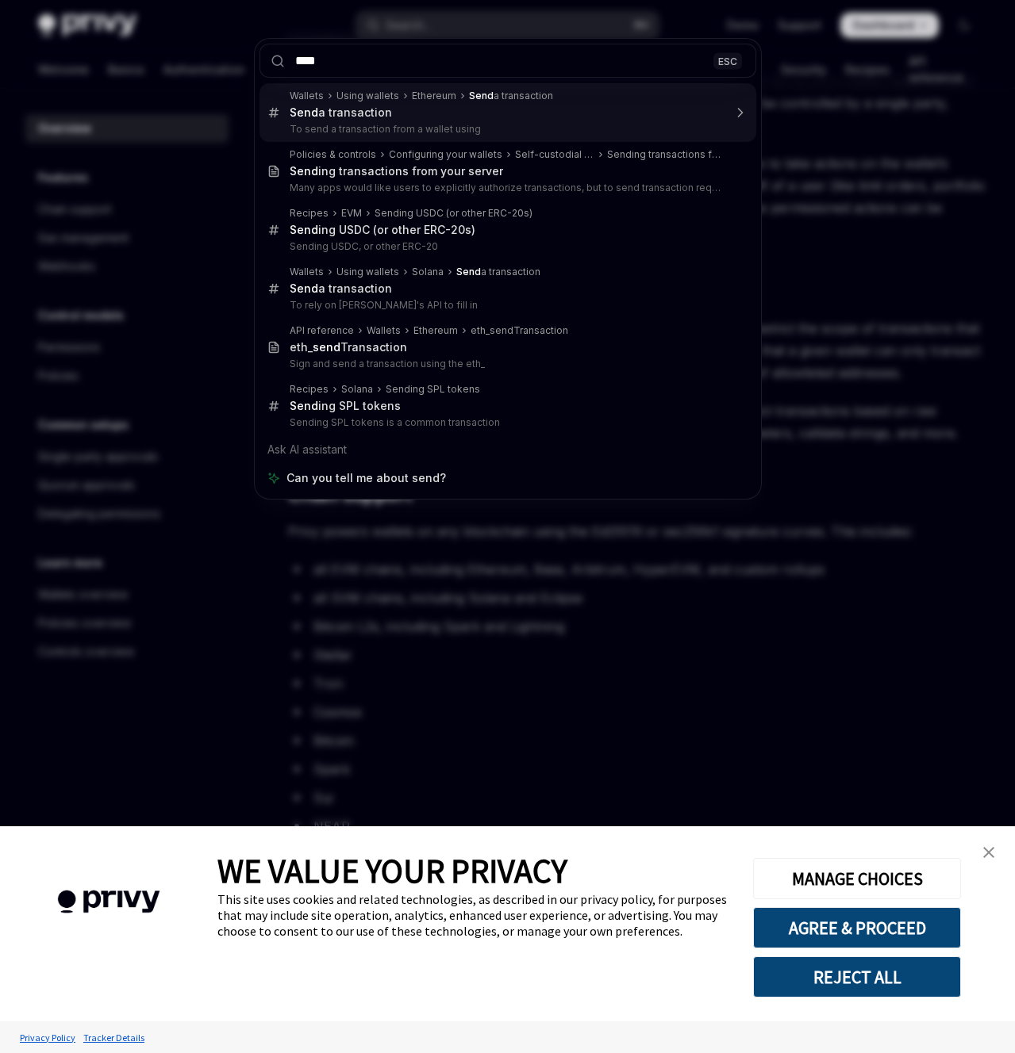 This screenshot has height=1053, width=1015. I want to click on a: close banner, so click(988, 853).